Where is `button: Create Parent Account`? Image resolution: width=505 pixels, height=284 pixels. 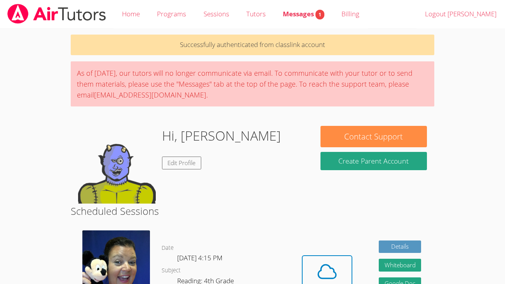
button: Create Parent Account is located at coordinates (373, 161).